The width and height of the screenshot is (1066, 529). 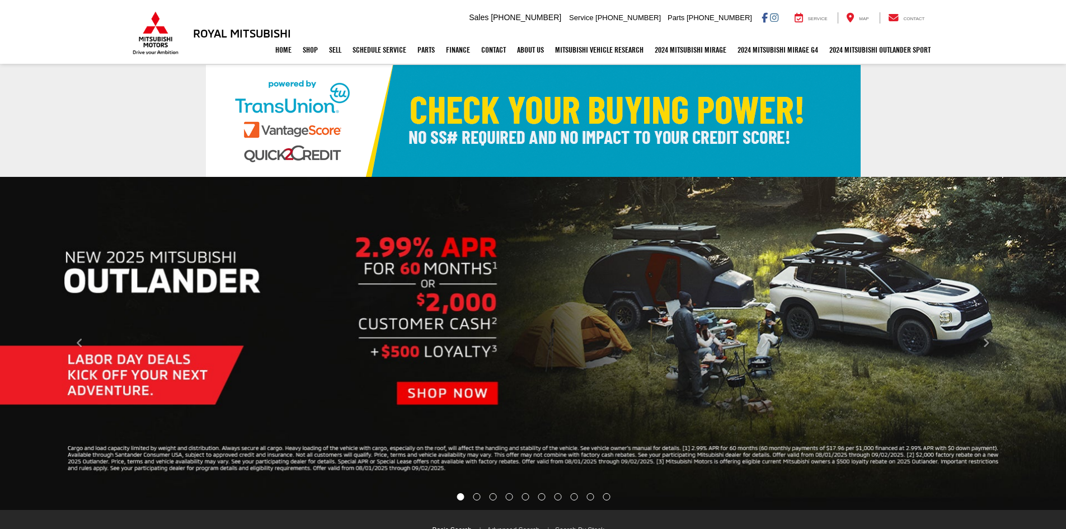 What do you see at coordinates (573, 496) in the screenshot?
I see `li: Go to slide number 8.` at bounding box center [573, 496].